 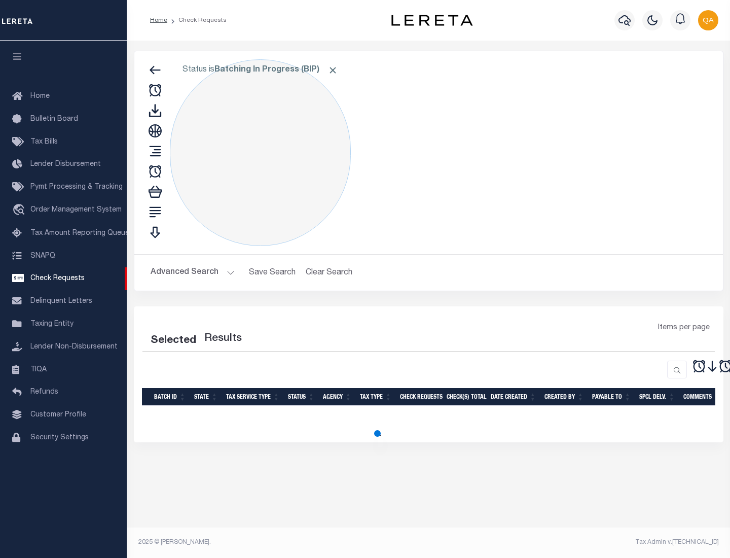 What do you see at coordinates (65, 164) in the screenshot?
I see `span: Lender Disbursement` at bounding box center [65, 164].